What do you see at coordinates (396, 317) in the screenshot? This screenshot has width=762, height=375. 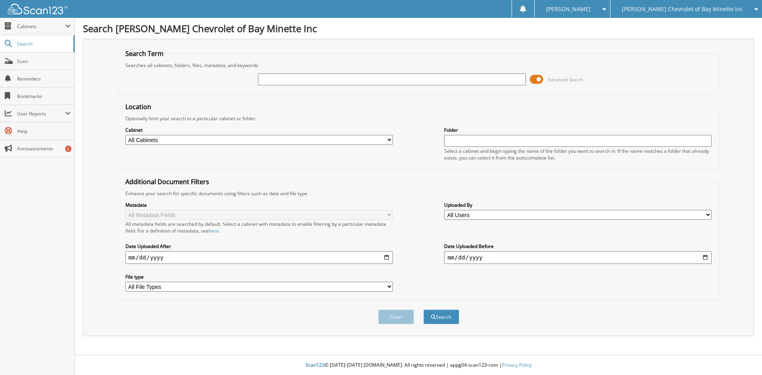 I see `button: Clear` at bounding box center [396, 317].